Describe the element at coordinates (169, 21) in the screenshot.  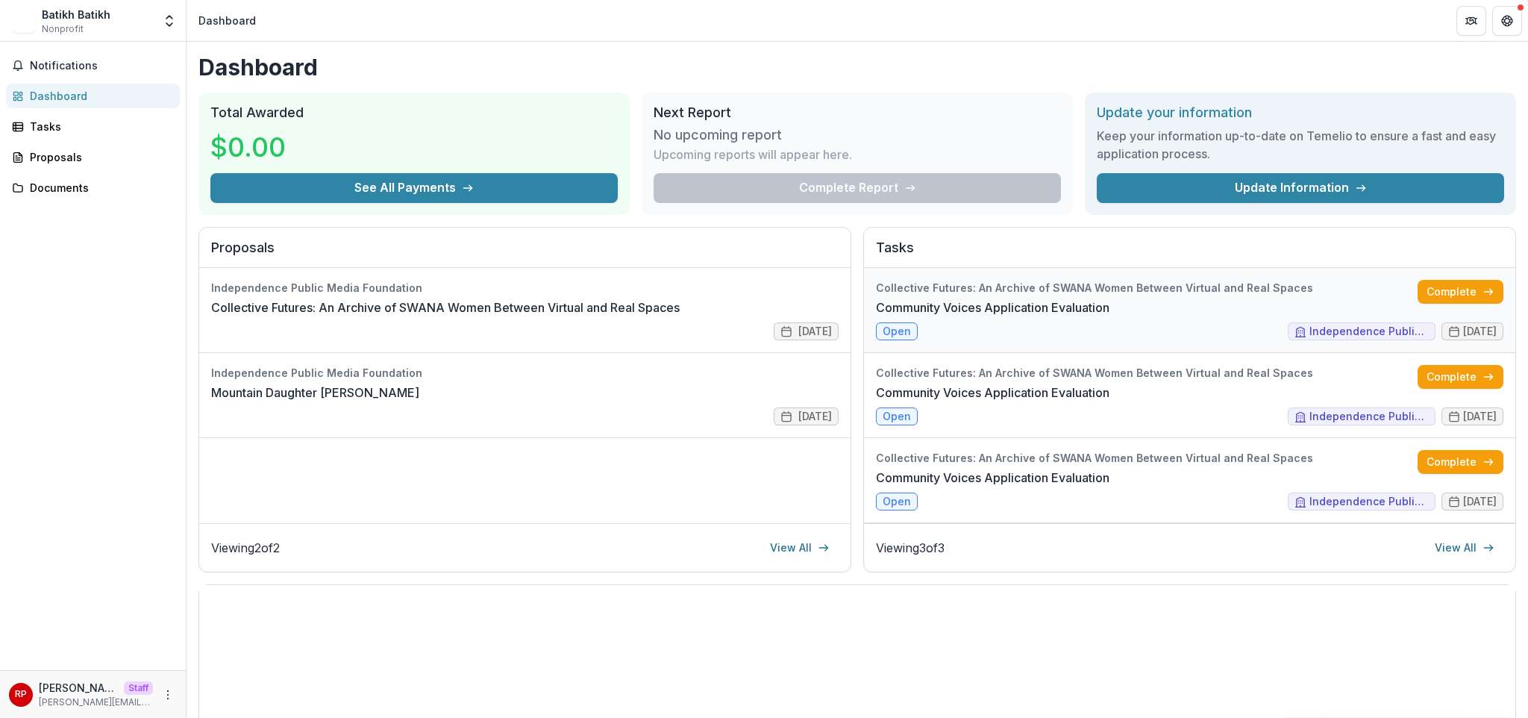
I see `button: Open entity switcher` at that location.